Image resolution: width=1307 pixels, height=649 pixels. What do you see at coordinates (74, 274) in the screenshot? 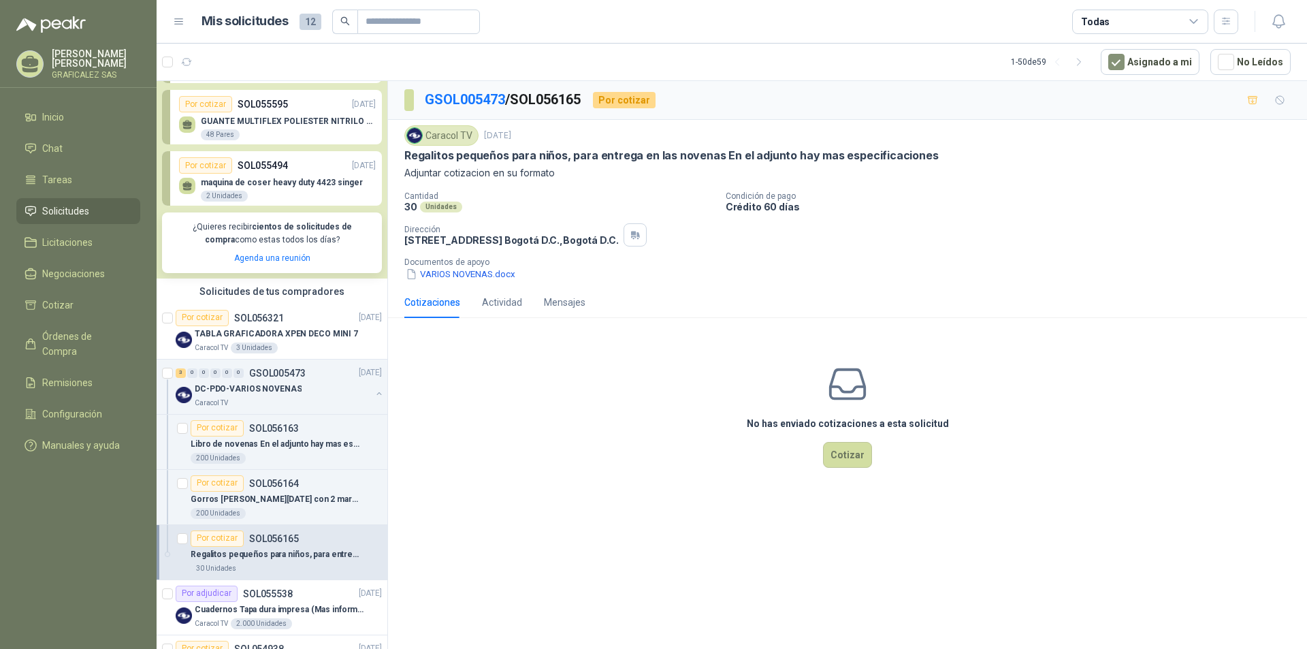
I see `span: Negociaciones` at bounding box center [74, 274].